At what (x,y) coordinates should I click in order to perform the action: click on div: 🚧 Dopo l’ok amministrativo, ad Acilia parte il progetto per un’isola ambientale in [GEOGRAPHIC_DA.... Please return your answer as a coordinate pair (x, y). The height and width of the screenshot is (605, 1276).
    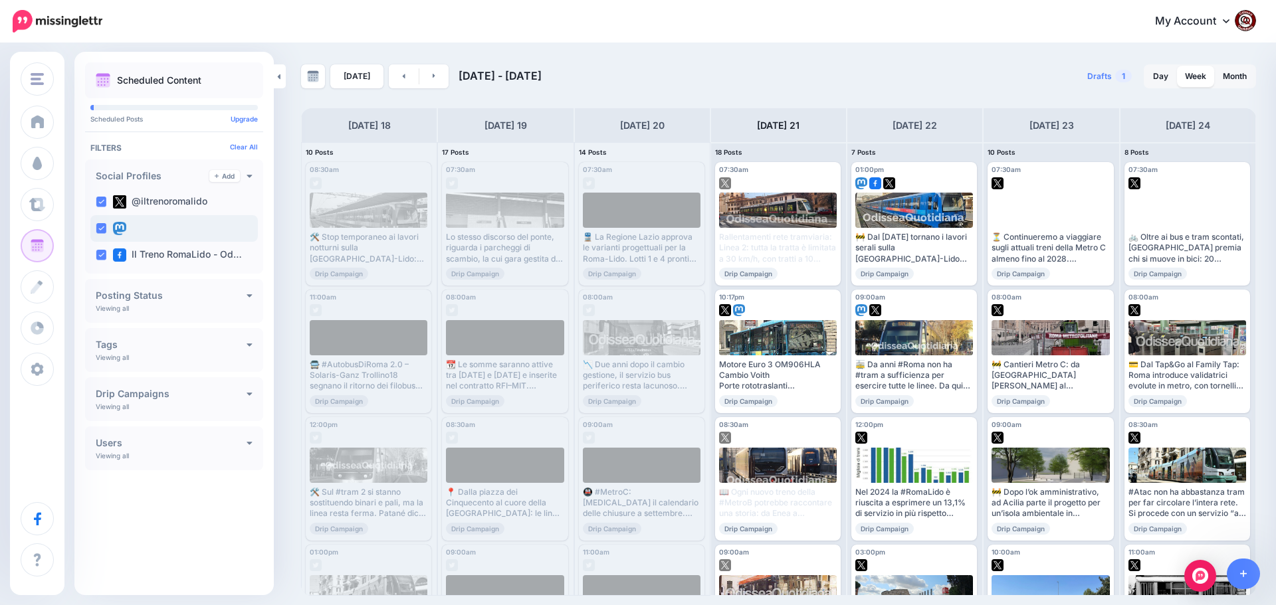
    Looking at the image, I should click on (1050, 503).